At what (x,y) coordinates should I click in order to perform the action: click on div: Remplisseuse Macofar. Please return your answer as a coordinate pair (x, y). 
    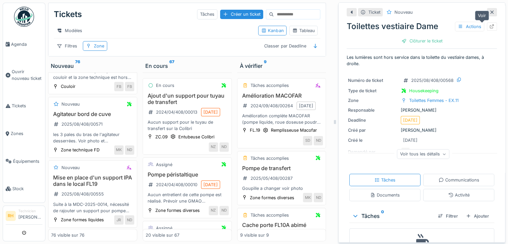
    Looking at the image, I should click on (294, 130).